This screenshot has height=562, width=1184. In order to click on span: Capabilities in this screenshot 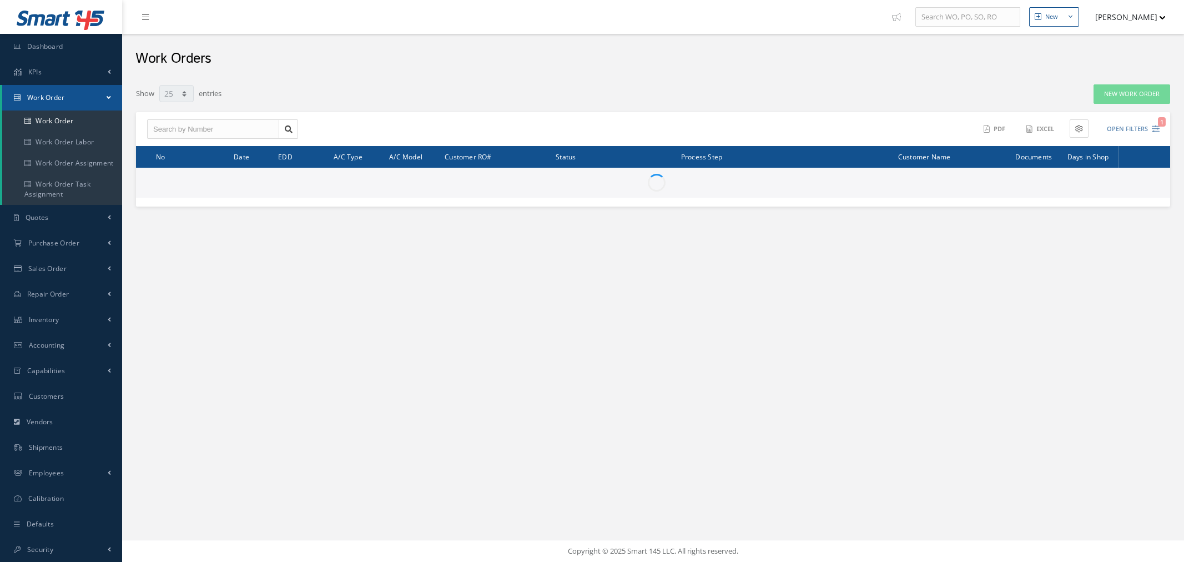, I will do `click(46, 370)`.